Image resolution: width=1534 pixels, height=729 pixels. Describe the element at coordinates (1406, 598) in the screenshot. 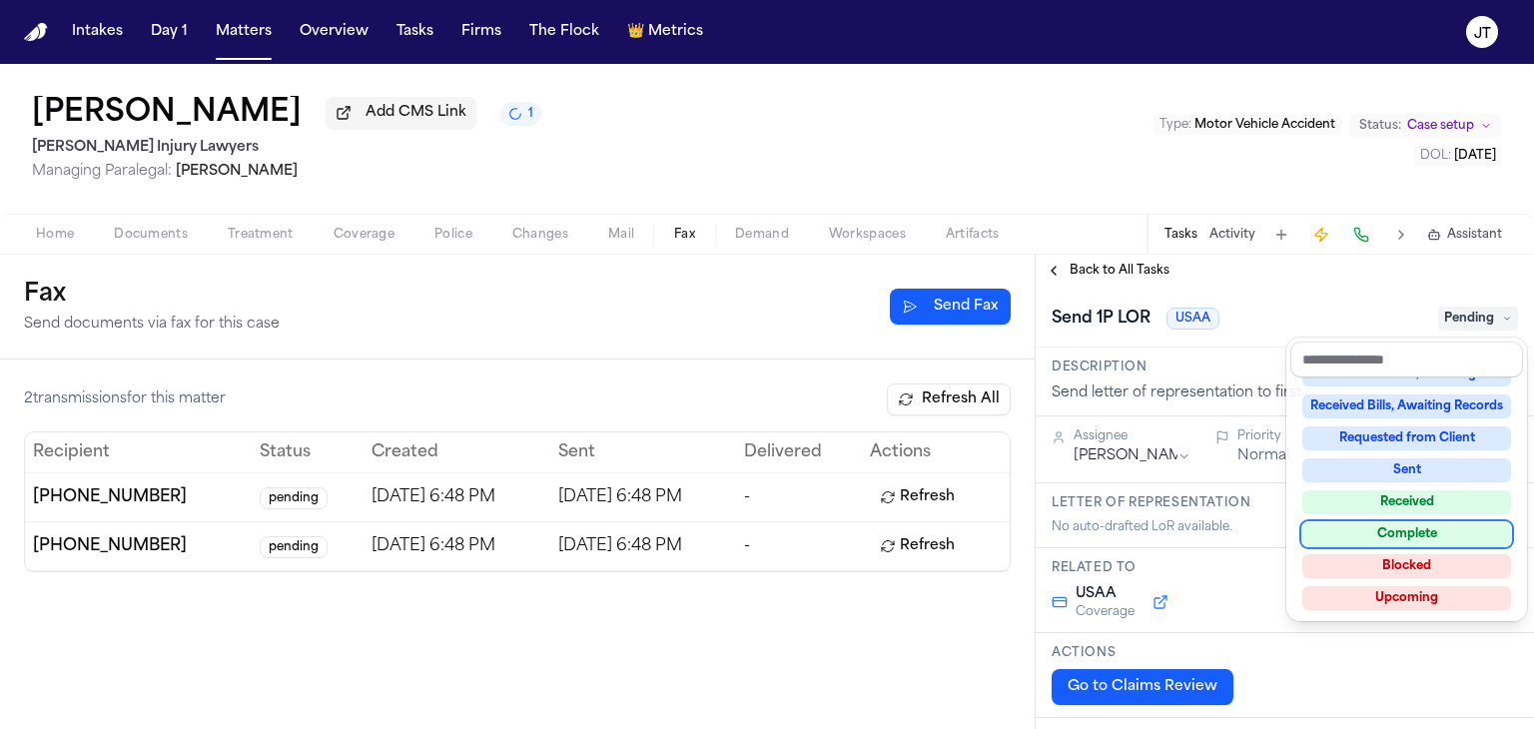

I see `div: Upcoming` at that location.